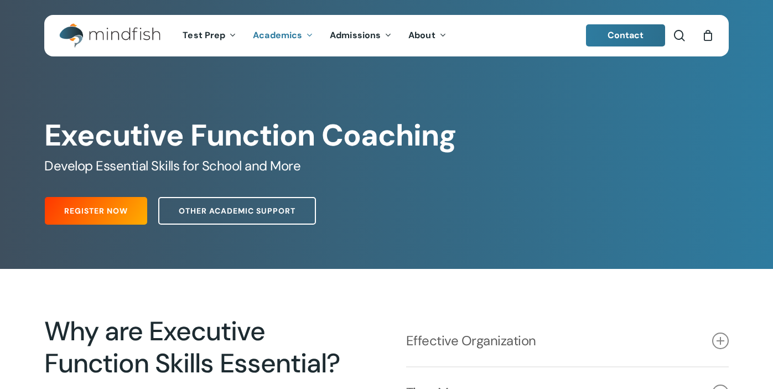 Image resolution: width=773 pixels, height=389 pixels. I want to click on span: About, so click(422, 35).